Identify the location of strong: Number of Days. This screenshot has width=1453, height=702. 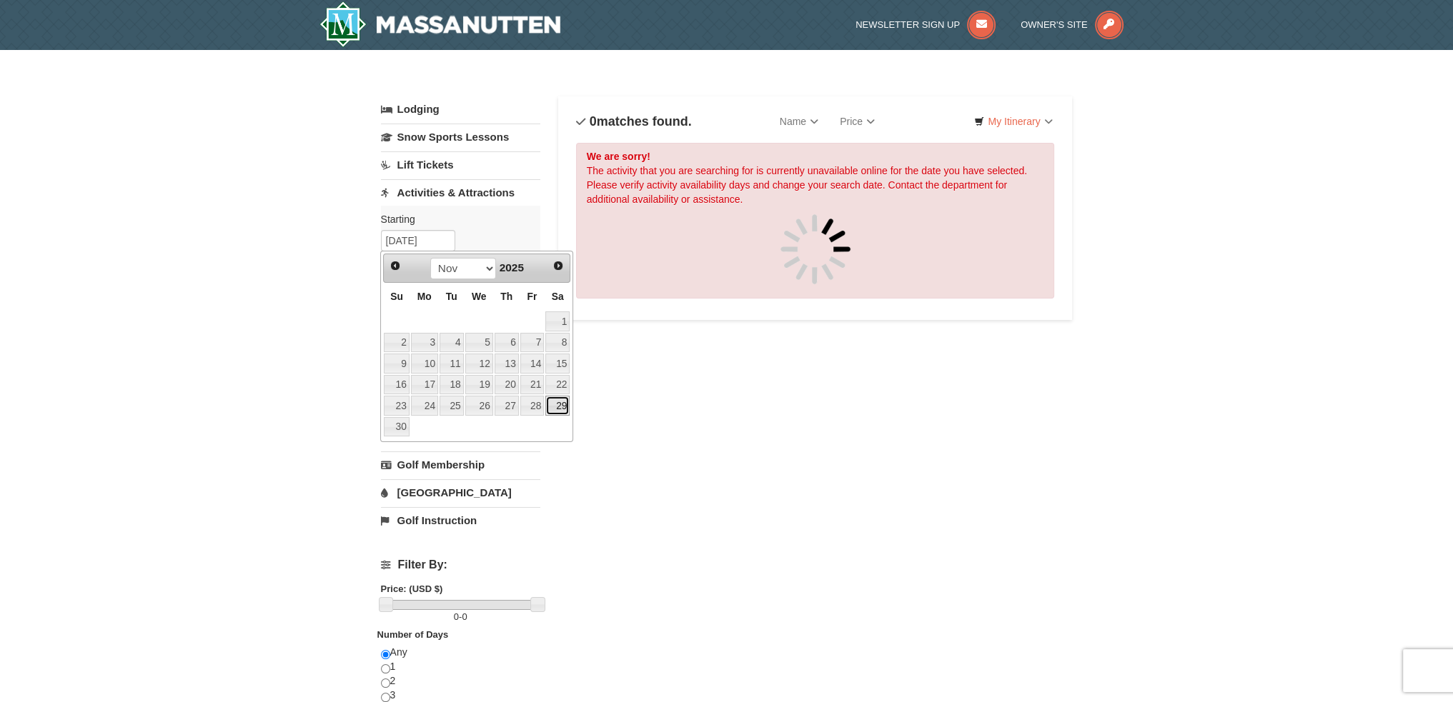
(413, 634).